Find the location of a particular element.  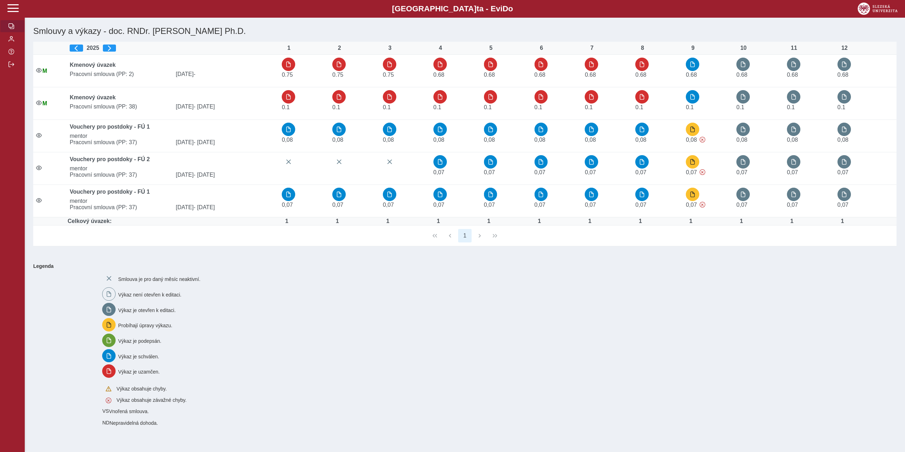

div: 1 is located at coordinates (289, 48).